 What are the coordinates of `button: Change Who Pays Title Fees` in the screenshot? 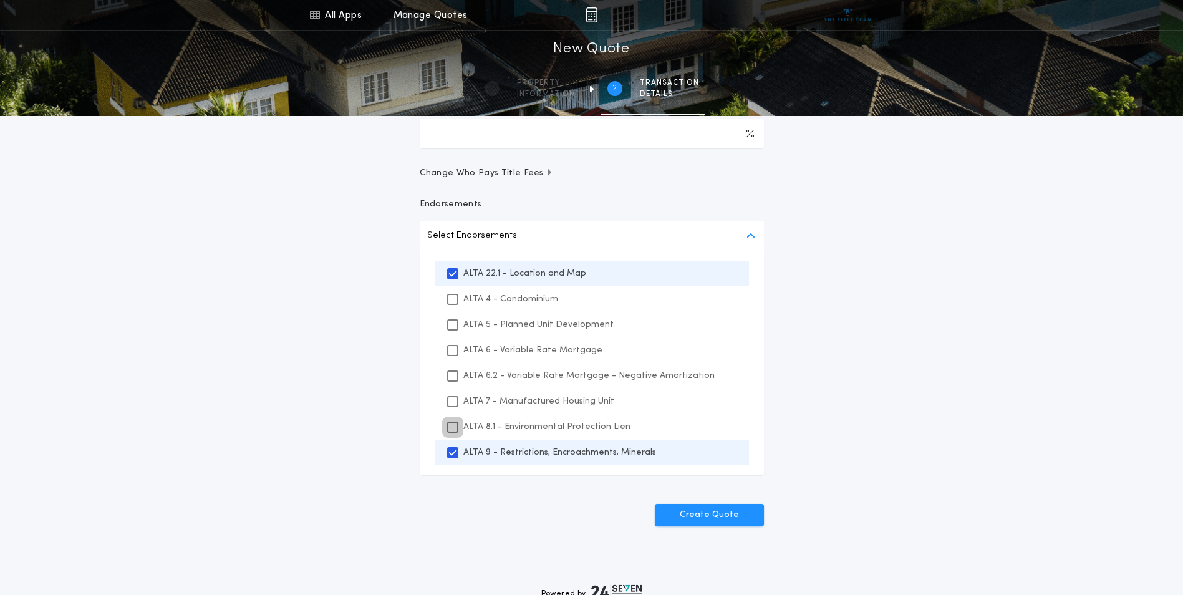 It's located at (592, 173).